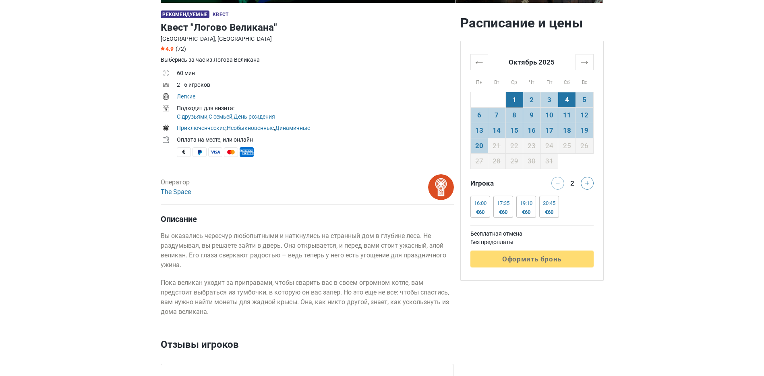  Describe the element at coordinates (316, 85) in the screenshot. I see `td: 2 - 6 игроков` at that location.